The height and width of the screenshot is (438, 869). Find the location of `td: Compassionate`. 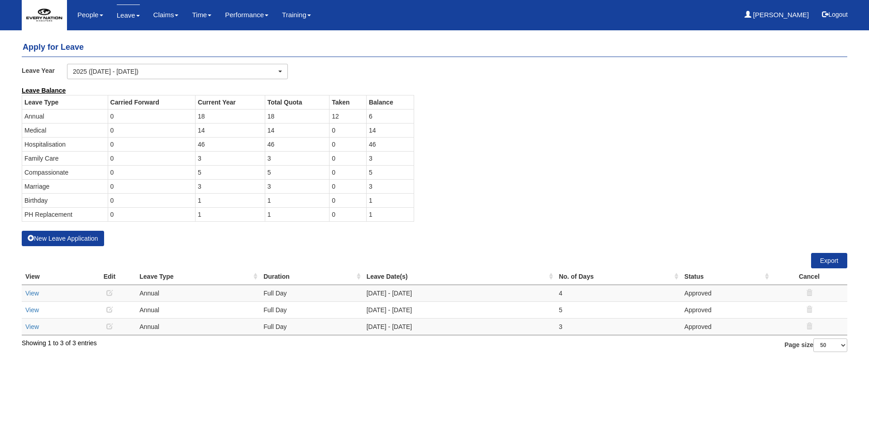

td: Compassionate is located at coordinates (65, 172).